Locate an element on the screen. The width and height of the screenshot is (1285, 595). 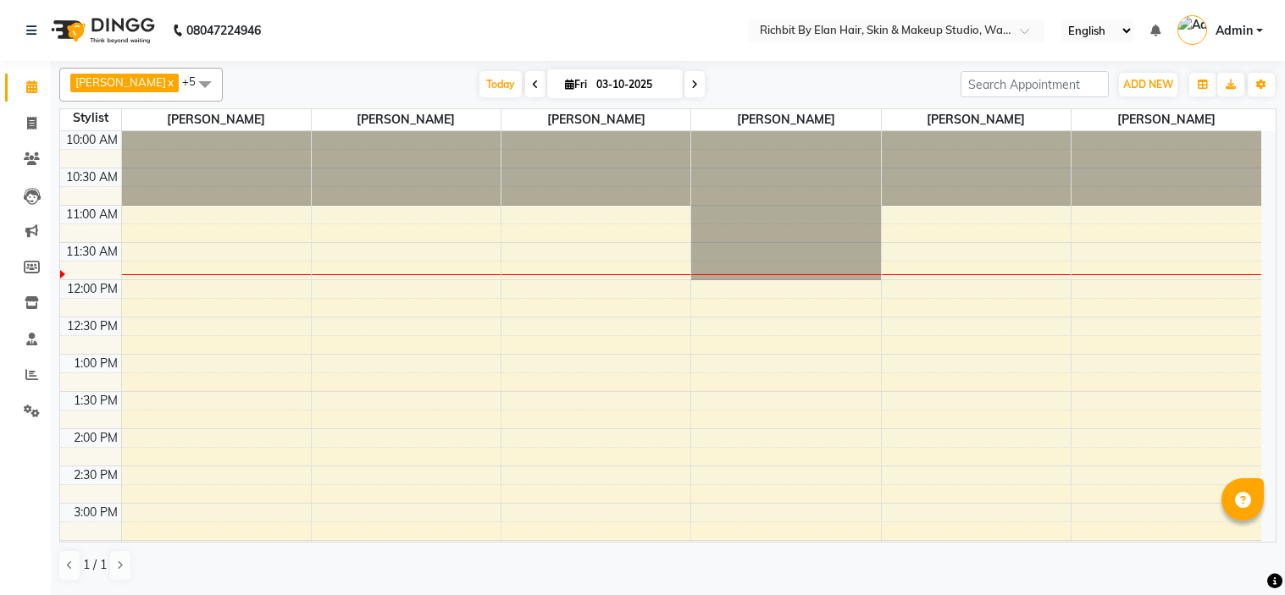
span: ADD NEW is located at coordinates (1147, 84).